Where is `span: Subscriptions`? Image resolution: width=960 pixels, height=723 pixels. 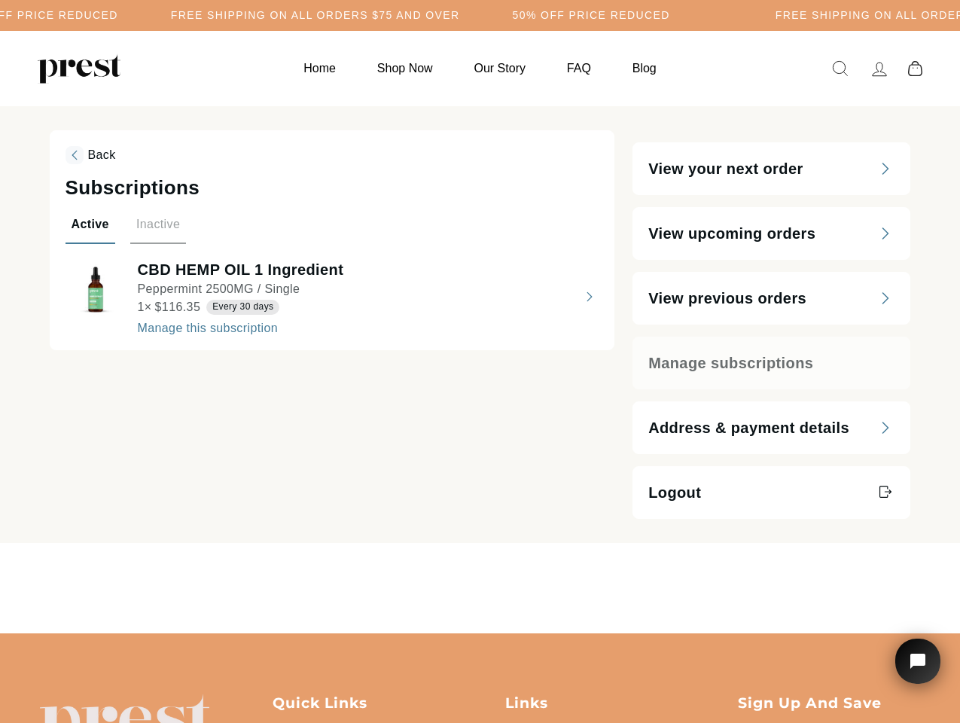 span: Subscriptions is located at coordinates (132, 187).